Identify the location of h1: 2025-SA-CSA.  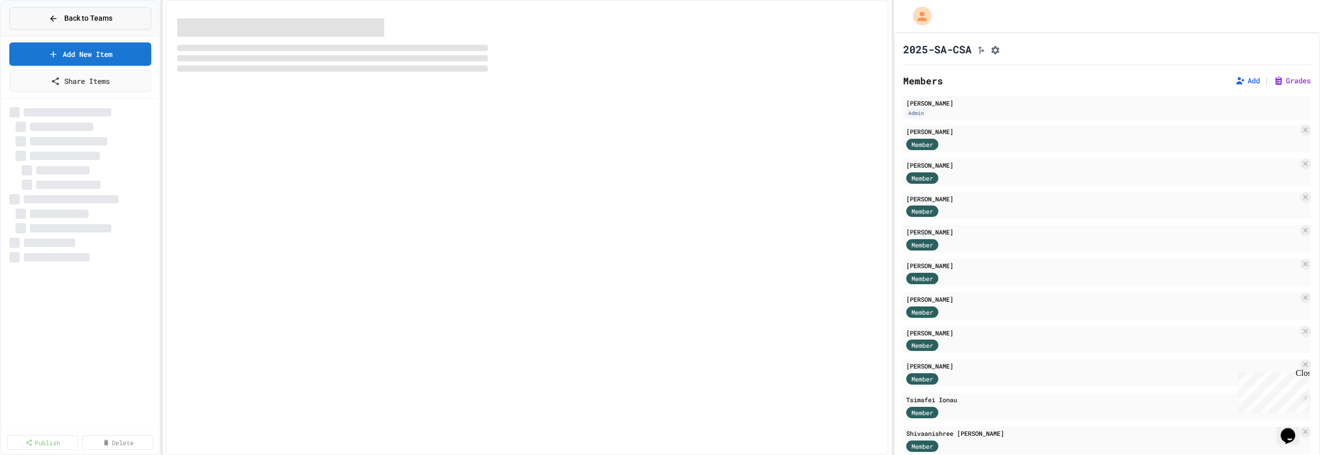
(937, 49).